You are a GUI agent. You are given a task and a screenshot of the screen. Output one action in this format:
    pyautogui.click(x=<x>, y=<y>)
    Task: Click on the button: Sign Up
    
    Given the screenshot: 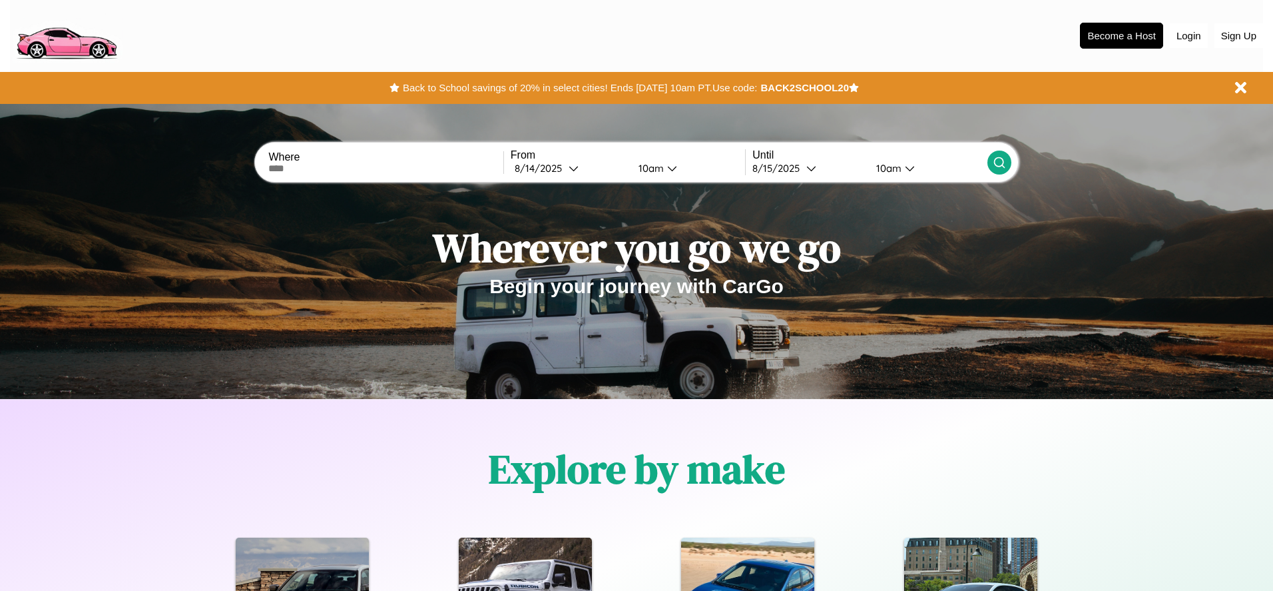 What is the action you would take?
    pyautogui.click(x=1239, y=35)
    